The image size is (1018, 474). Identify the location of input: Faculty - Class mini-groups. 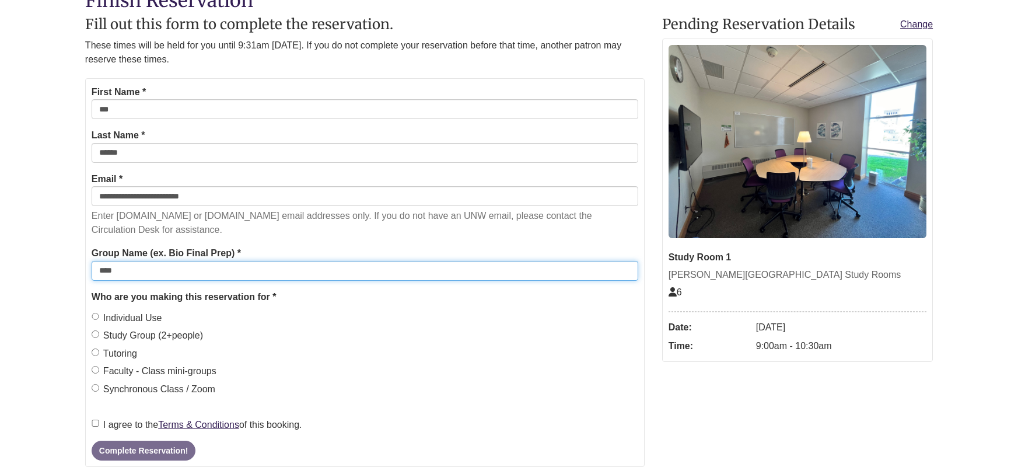
(95, 369).